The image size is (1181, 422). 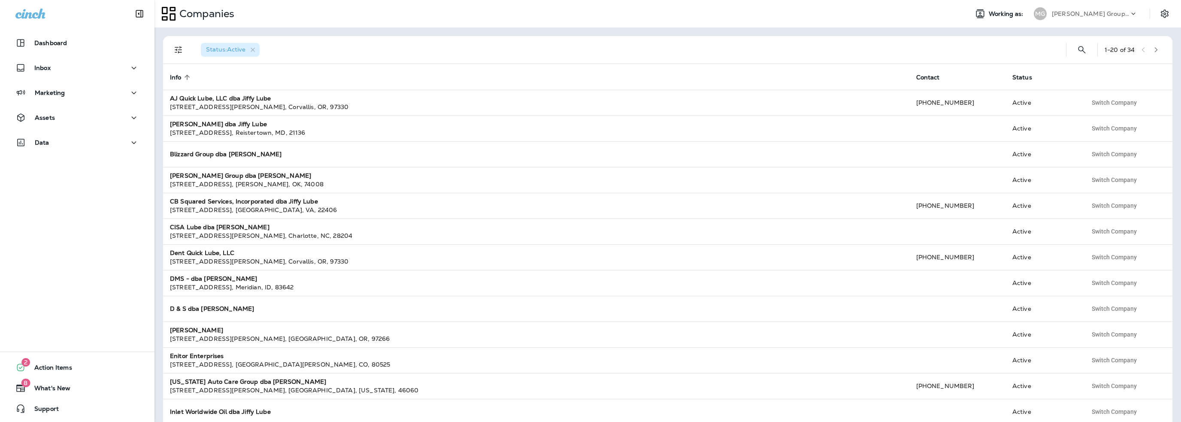 What do you see at coordinates (202, 253) in the screenshot?
I see `strong: Dent Quick Lube, LLC` at bounding box center [202, 253].